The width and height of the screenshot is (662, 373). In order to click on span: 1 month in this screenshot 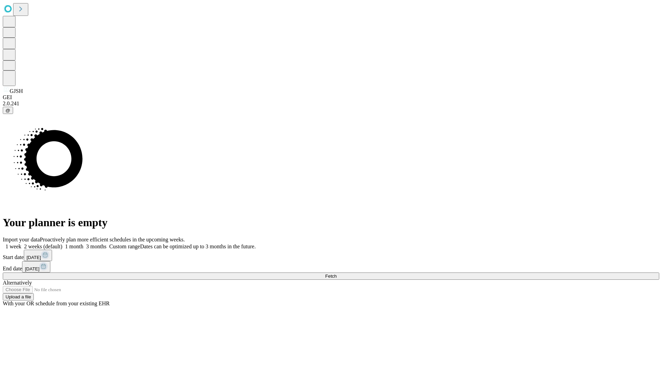, I will do `click(74, 246)`.